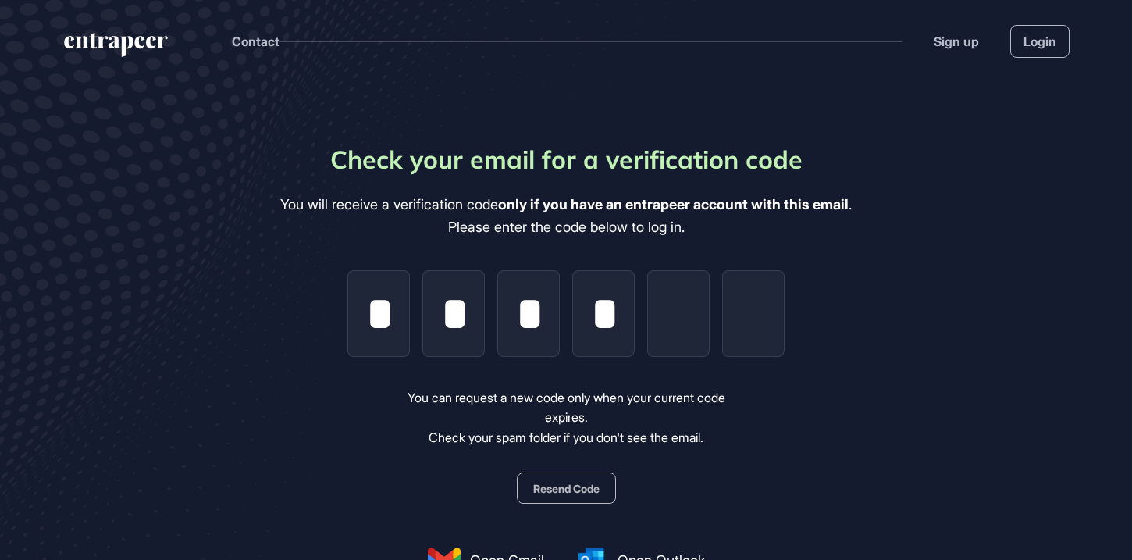 The width and height of the screenshot is (1132, 560). What do you see at coordinates (566, 216) in the screenshot?
I see `div: You will receive a verification code . Please enter the code below to log in.` at bounding box center [566, 216].